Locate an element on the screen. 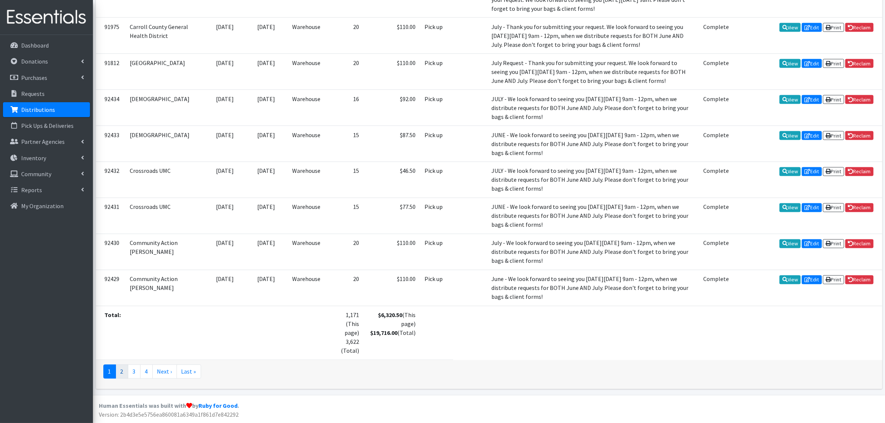 The image size is (885, 423). a: Dashboard is located at coordinates (46, 45).